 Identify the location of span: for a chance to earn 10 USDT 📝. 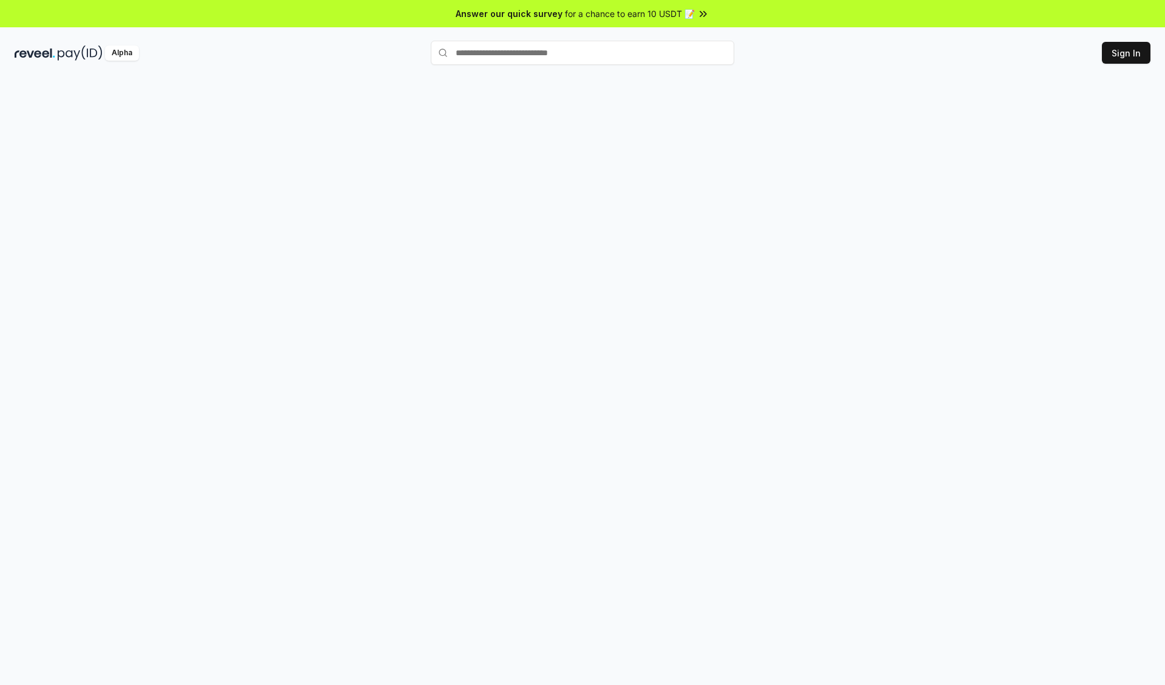
(630, 13).